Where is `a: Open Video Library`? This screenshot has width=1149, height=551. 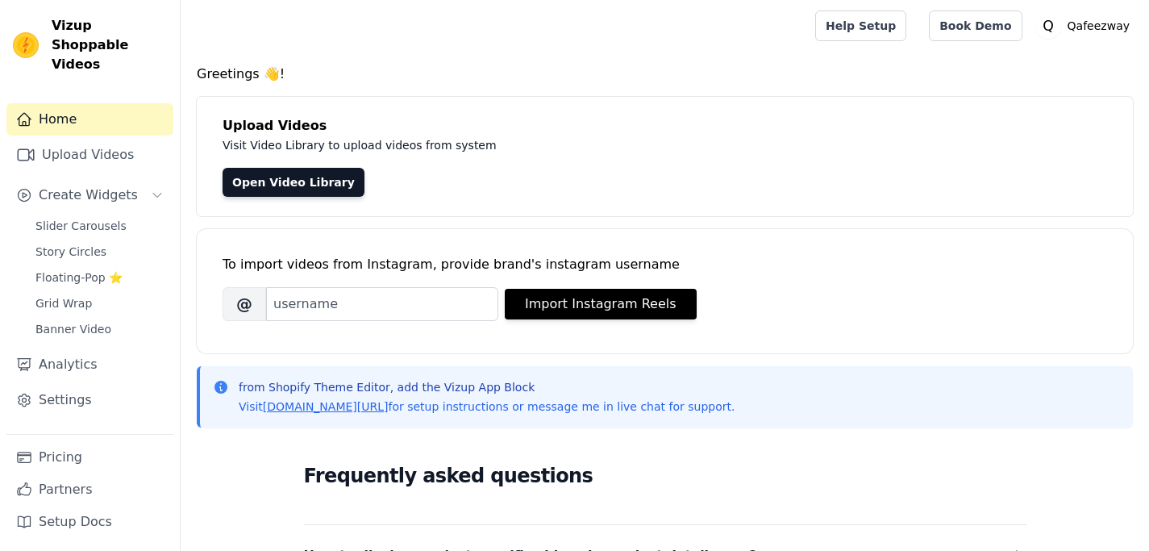
a: Open Video Library is located at coordinates (294, 182).